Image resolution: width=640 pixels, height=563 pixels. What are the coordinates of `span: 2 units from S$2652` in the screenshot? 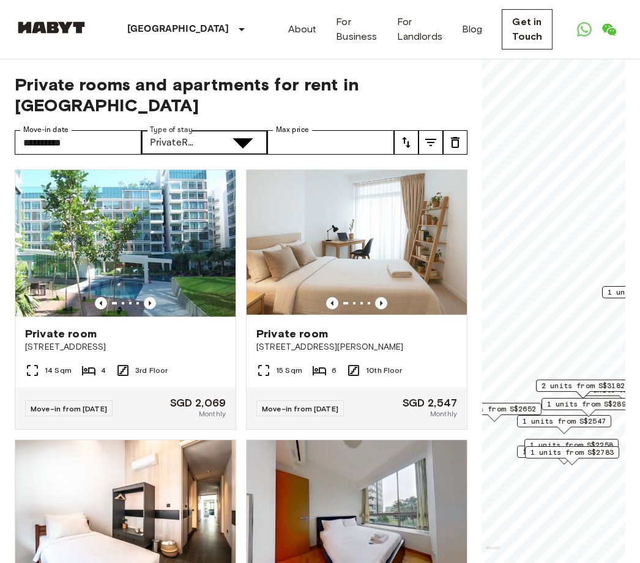 It's located at (494, 409).